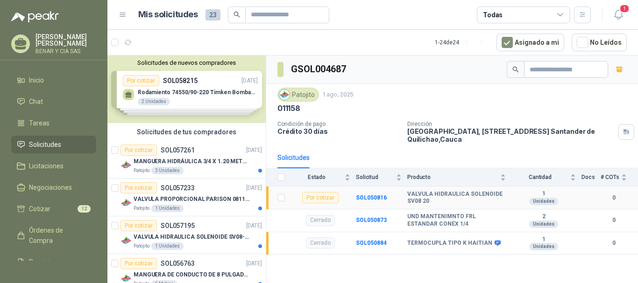  What do you see at coordinates (186, 132) in the screenshot?
I see `div: Solicitudes de tus compradores` at bounding box center [186, 132].